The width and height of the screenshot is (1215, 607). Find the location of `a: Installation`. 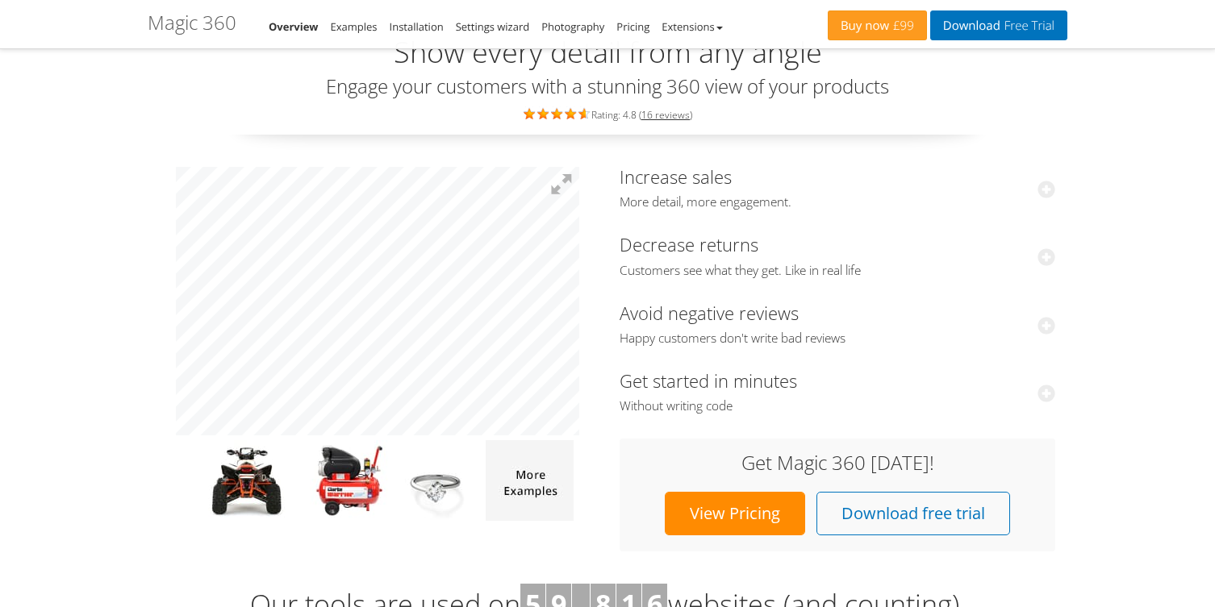

a: Installation is located at coordinates (416, 27).